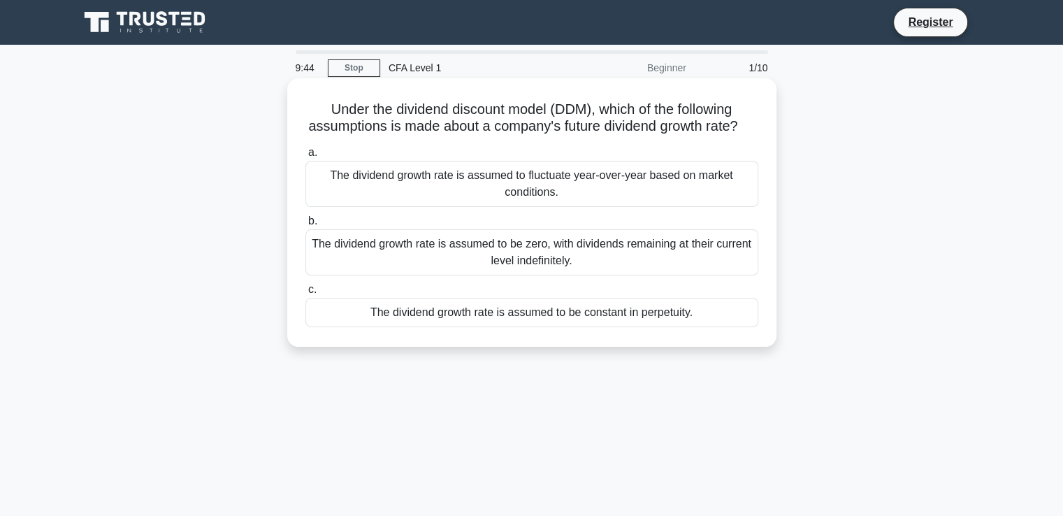 Image resolution: width=1063 pixels, height=516 pixels. What do you see at coordinates (532, 184) in the screenshot?
I see `div: The dividend growth rate is assumed to fluctuate year-over-year based on market conditions.` at bounding box center [532, 184].